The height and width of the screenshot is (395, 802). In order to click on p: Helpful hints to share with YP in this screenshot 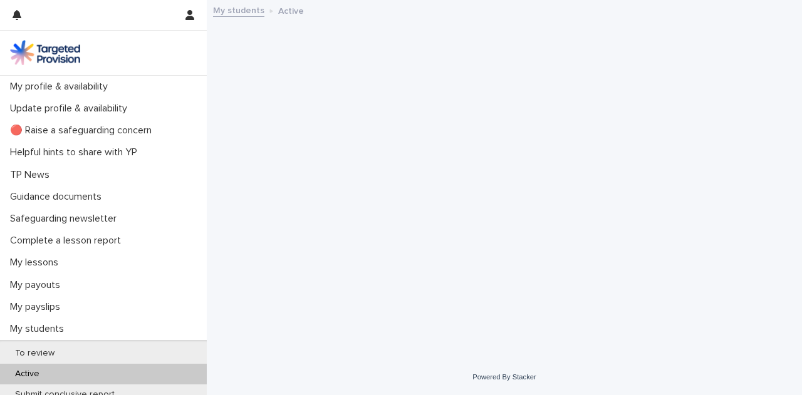, I will do `click(76, 152)`.